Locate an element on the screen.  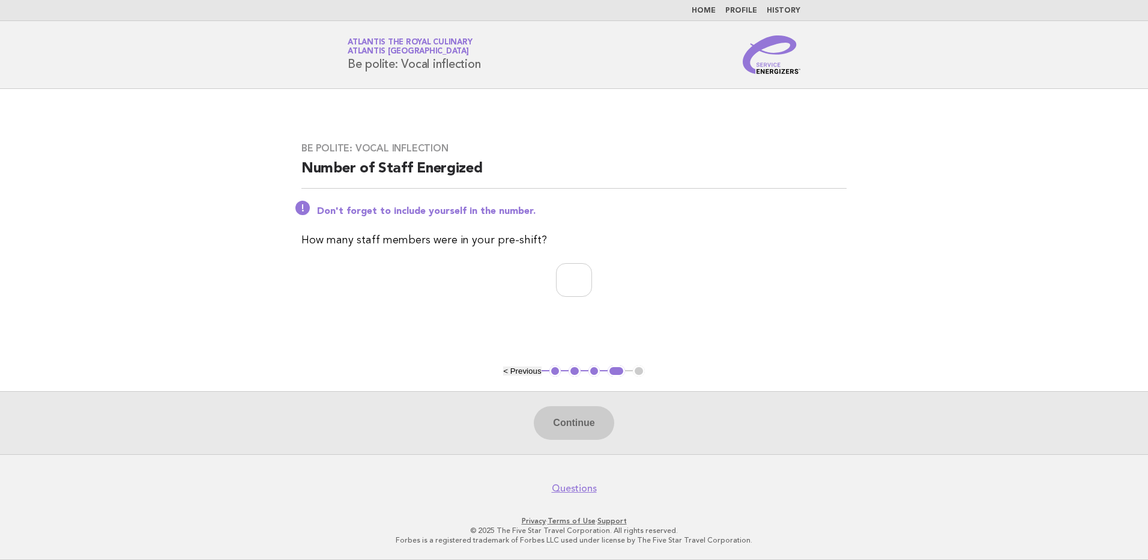
button: 3 is located at coordinates (595, 371).